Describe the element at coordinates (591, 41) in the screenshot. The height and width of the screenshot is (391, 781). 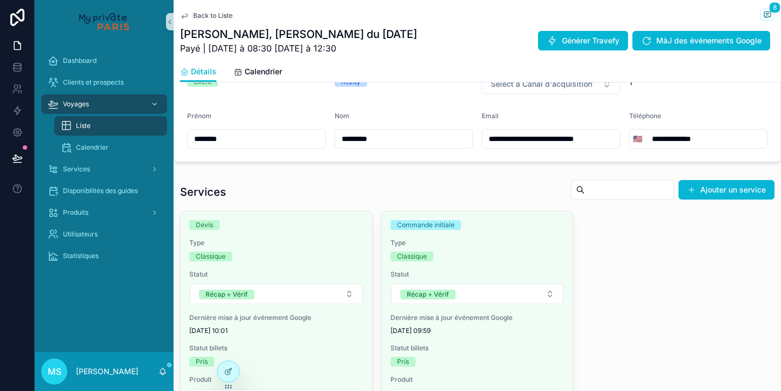
I see `span: Générer Travefy` at that location.